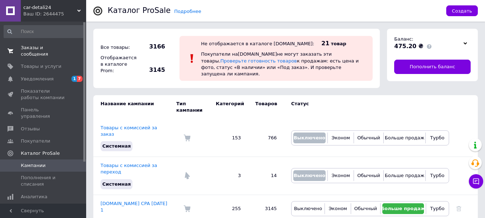 Image resolution: width=485 pixels, height=218 pixels. What do you see at coordinates (266, 138) in the screenshot?
I see `td: 766` at bounding box center [266, 138].